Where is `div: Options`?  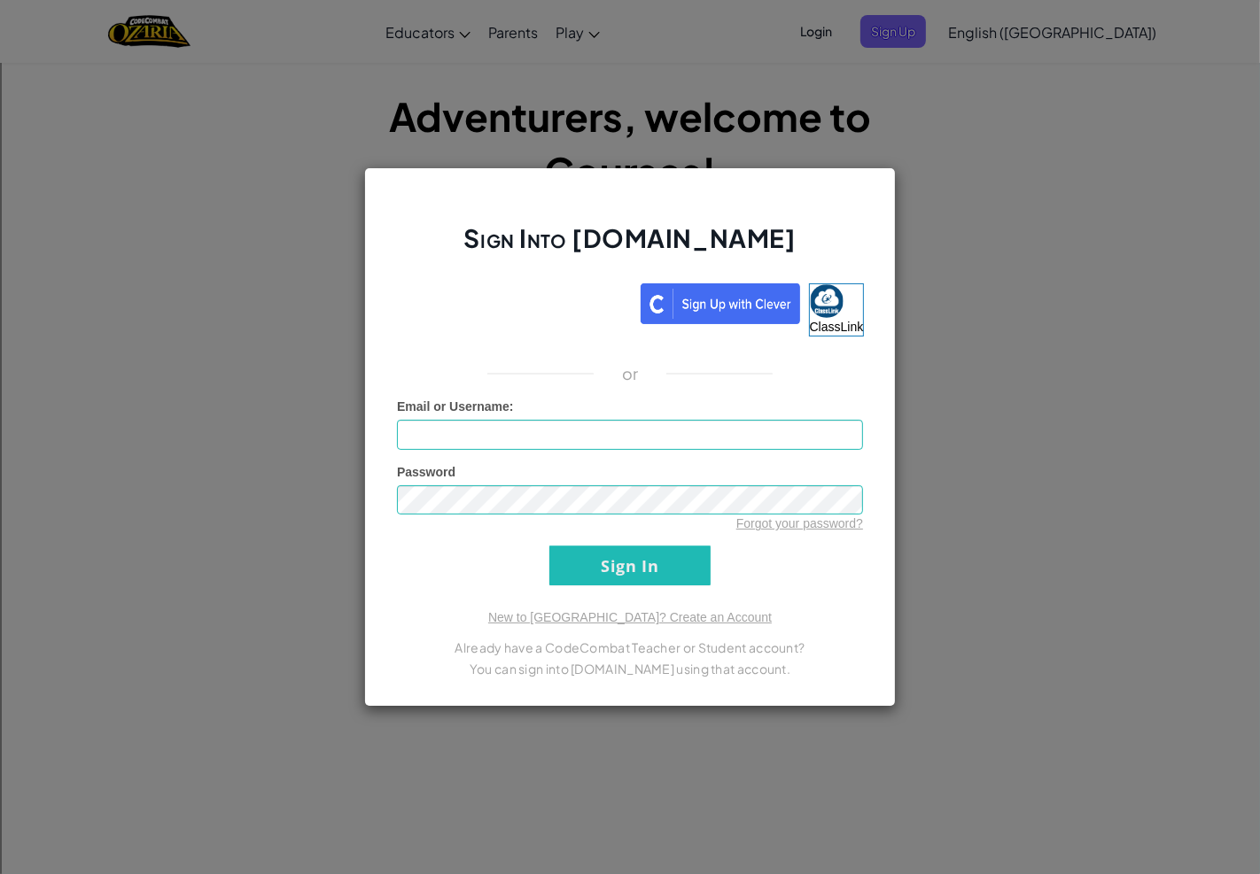 div: Options is located at coordinates (630, 113).